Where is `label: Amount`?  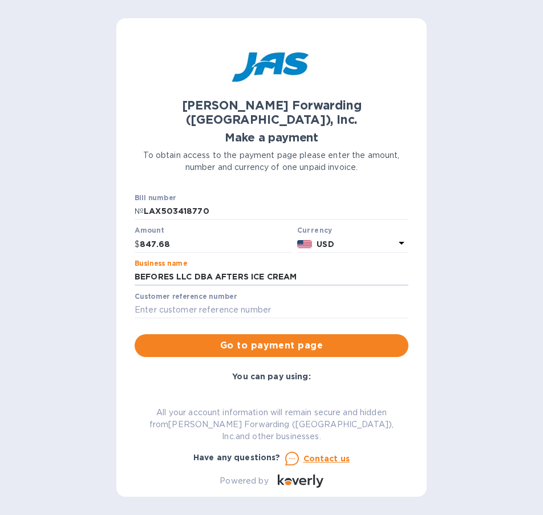
label: Amount is located at coordinates (149, 231).